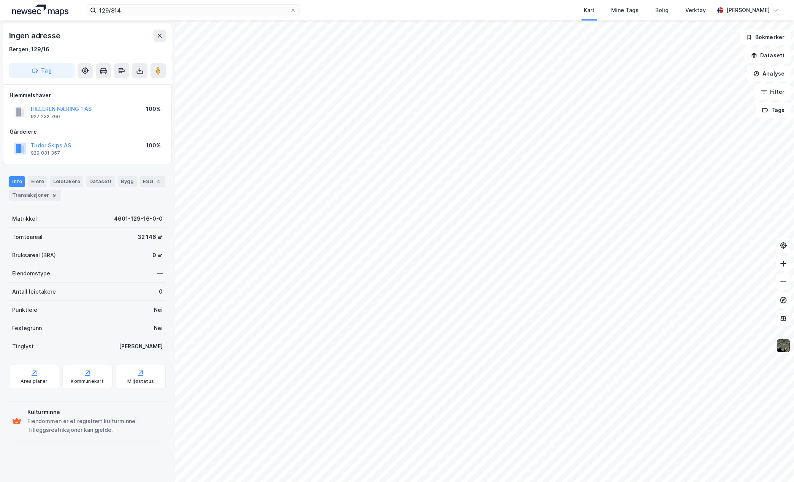 This screenshot has height=482, width=794. What do you see at coordinates (95, 426) in the screenshot?
I see `div: Eiendommen er et registrert kulturminne. Tilleggsrestriksjoner kan gjelde.` at bounding box center [95, 426].